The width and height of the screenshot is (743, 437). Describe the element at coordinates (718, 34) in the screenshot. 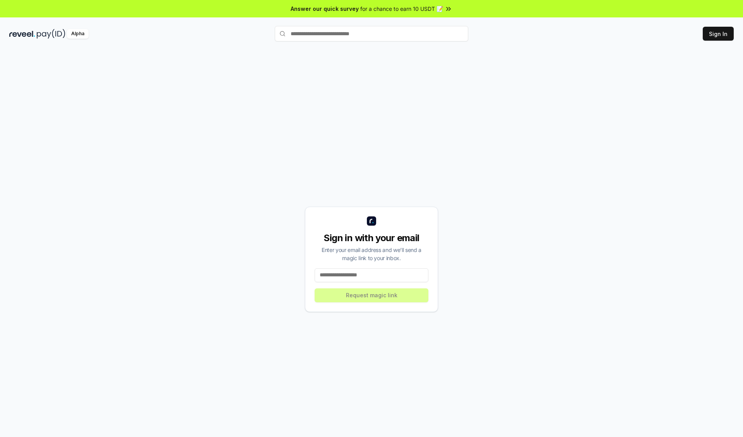

I see `button: Sign In` at that location.